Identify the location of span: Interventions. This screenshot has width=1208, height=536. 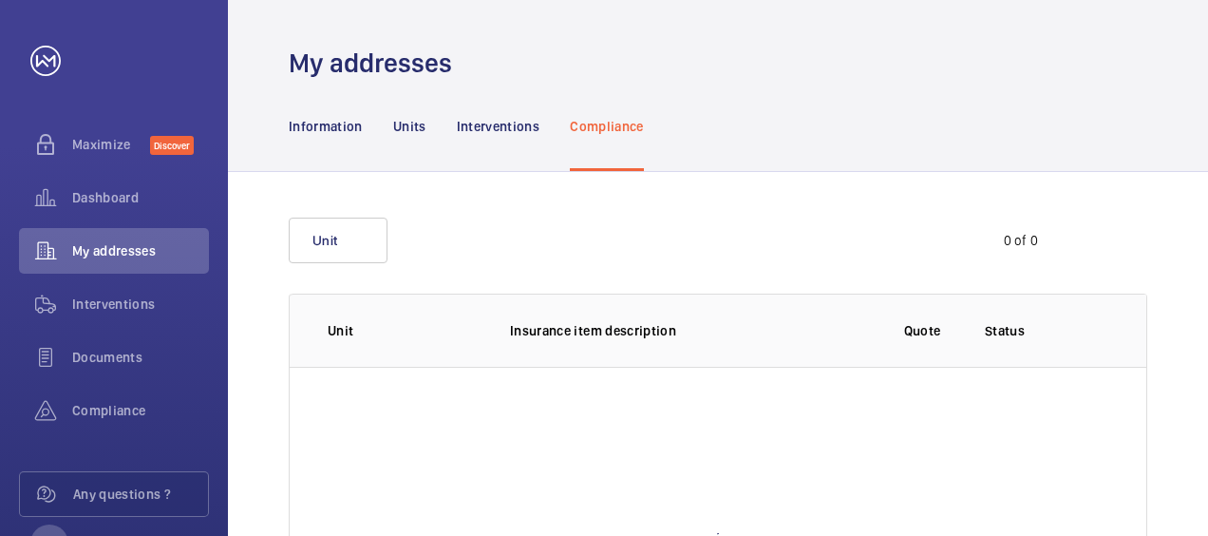
(141, 304).